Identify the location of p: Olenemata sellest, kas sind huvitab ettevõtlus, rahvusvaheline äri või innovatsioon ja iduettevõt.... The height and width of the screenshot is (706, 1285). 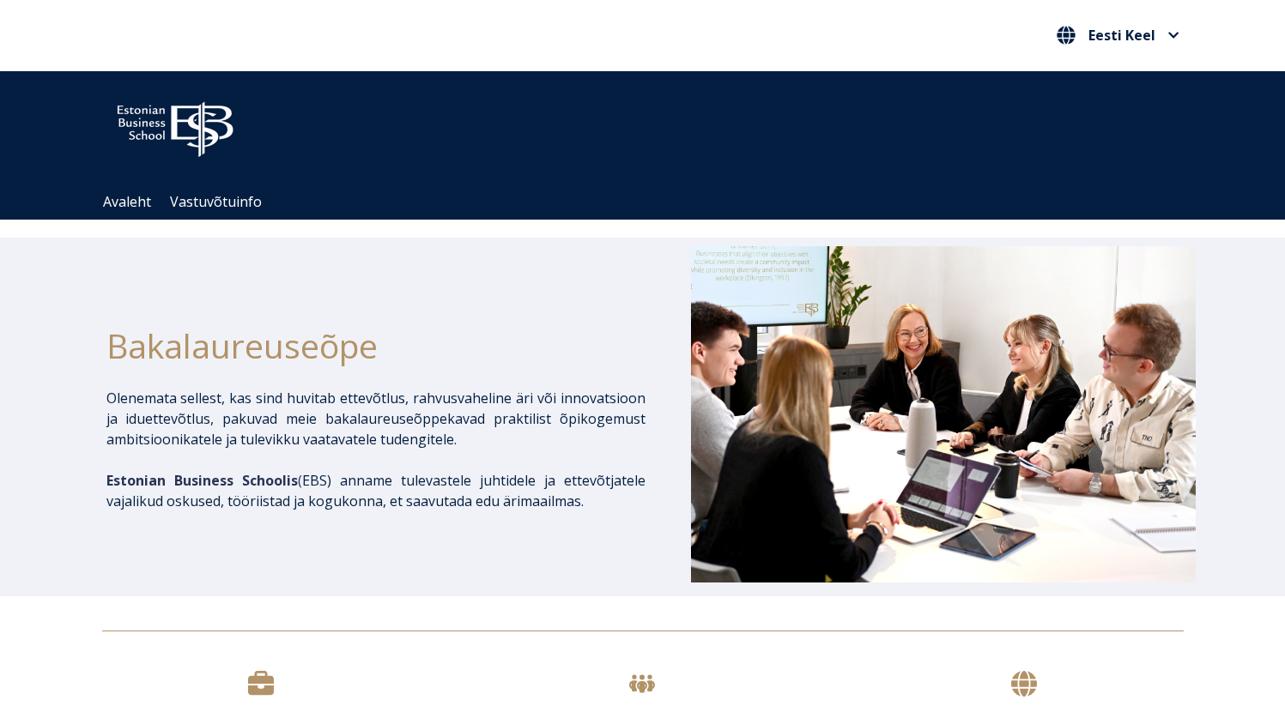
(376, 419).